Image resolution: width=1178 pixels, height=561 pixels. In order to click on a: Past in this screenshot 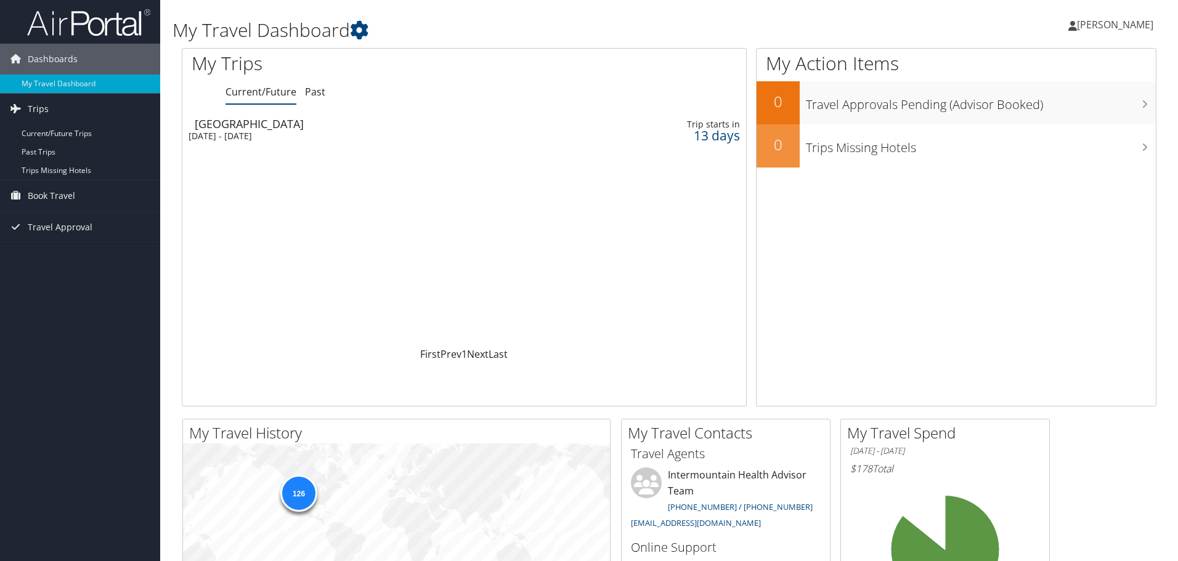, I will do `click(315, 92)`.